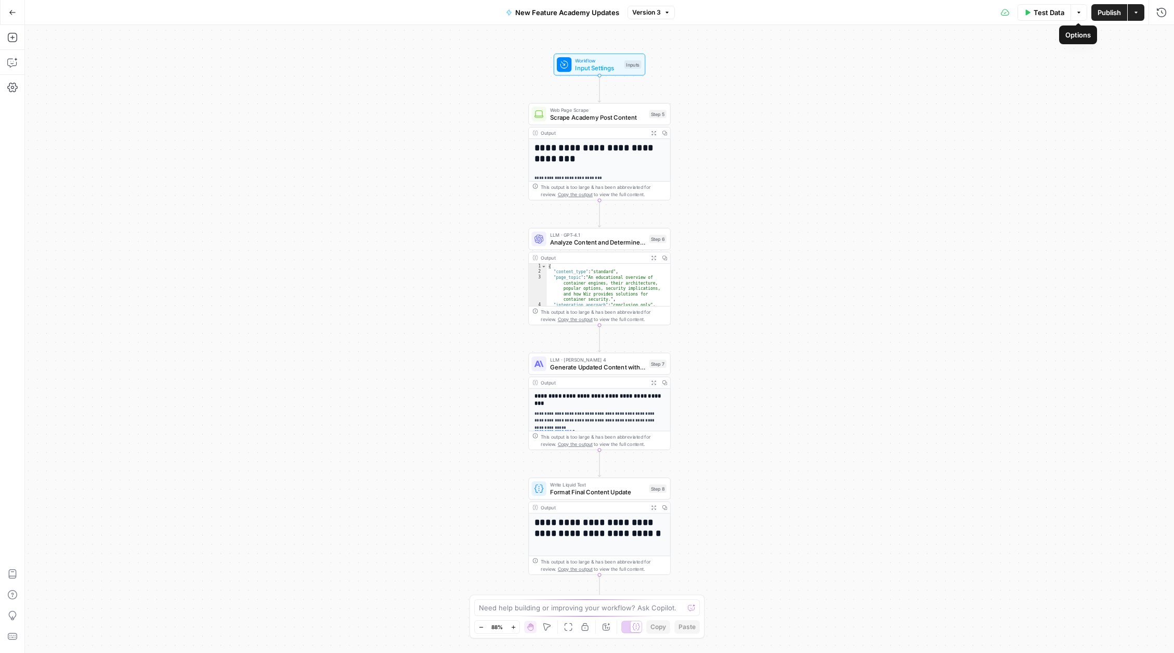  Describe the element at coordinates (687, 627) in the screenshot. I see `span: Paste` at that location.